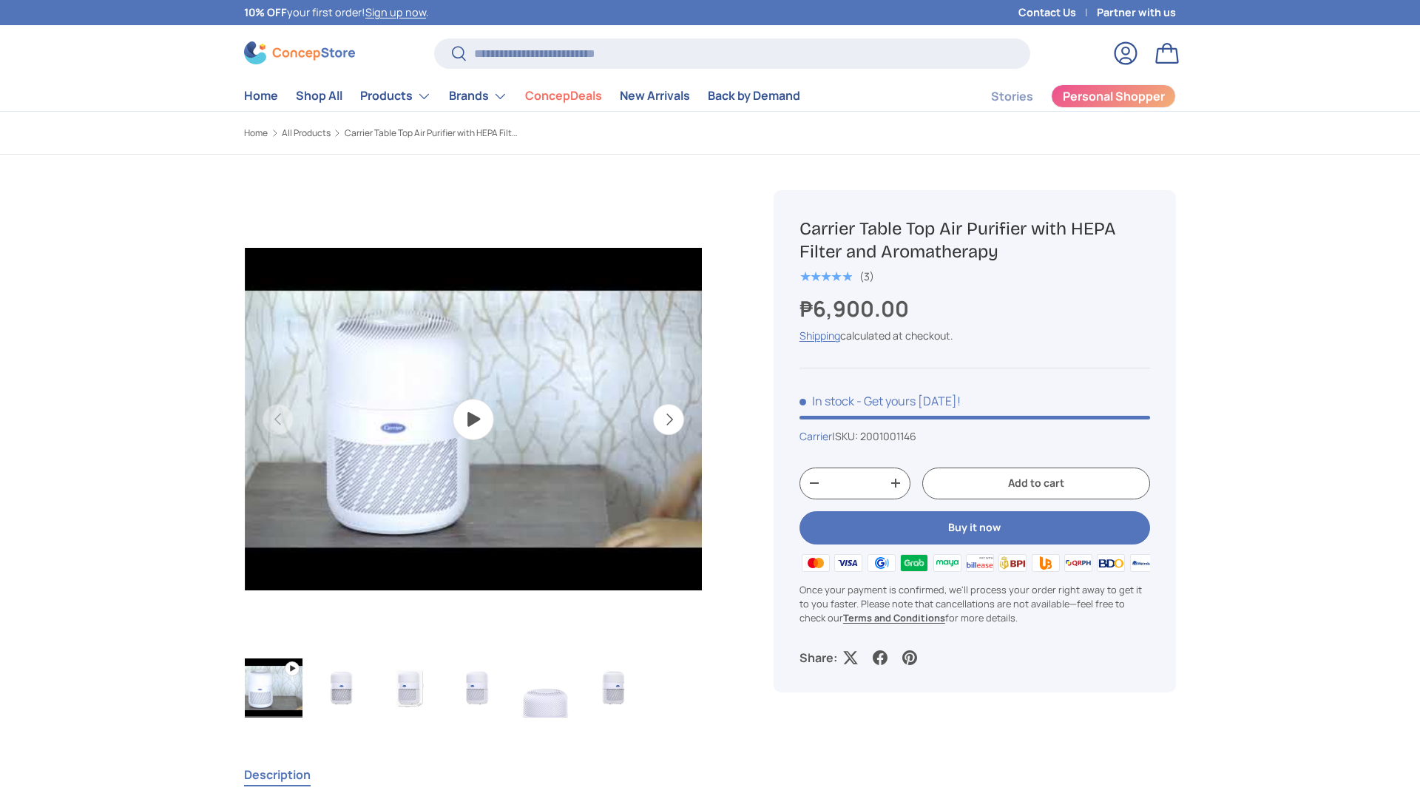 Image resolution: width=1420 pixels, height=799 pixels. I want to click on a: Terms and Conditions, so click(894, 617).